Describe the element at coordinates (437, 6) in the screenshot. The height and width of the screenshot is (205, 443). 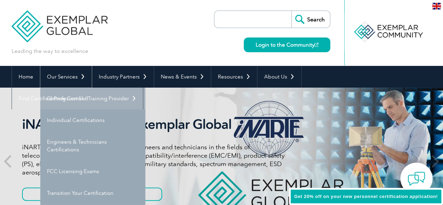
I see `img: en` at that location.